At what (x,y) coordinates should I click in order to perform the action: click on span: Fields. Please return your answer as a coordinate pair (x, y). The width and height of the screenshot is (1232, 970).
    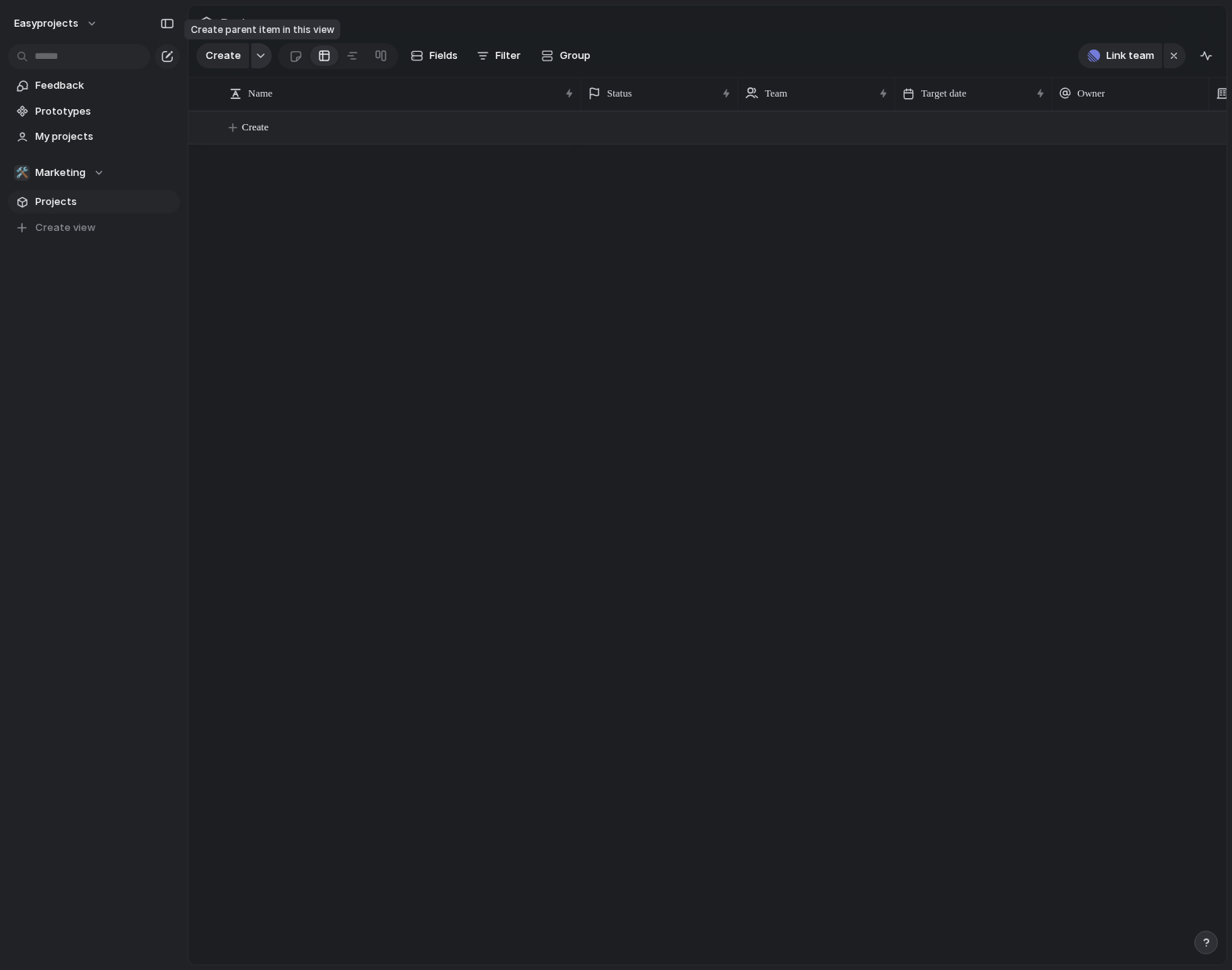
    Looking at the image, I should click on (444, 56).